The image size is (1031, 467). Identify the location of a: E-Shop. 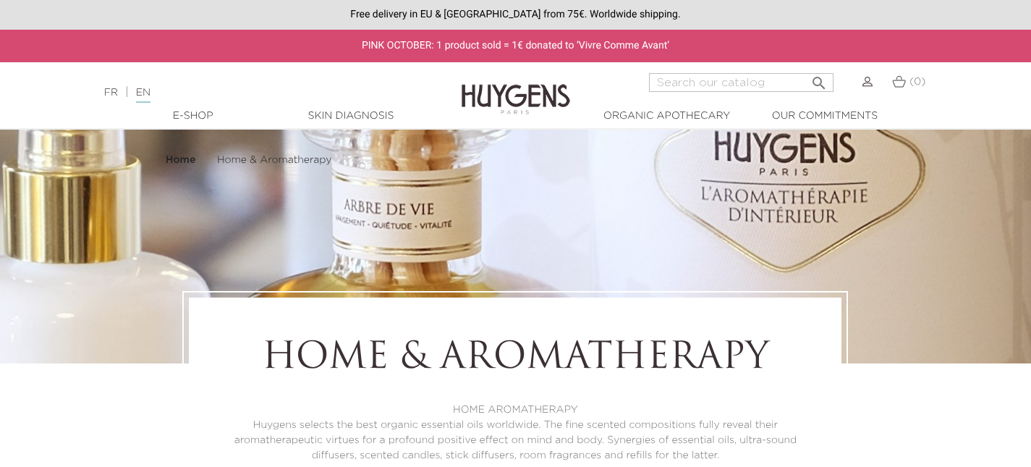
(193, 116).